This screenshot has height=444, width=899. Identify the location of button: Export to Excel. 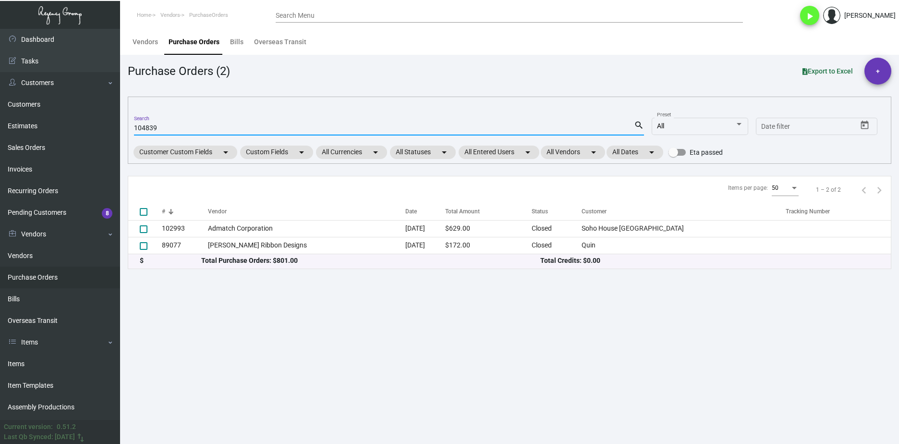
(827, 71).